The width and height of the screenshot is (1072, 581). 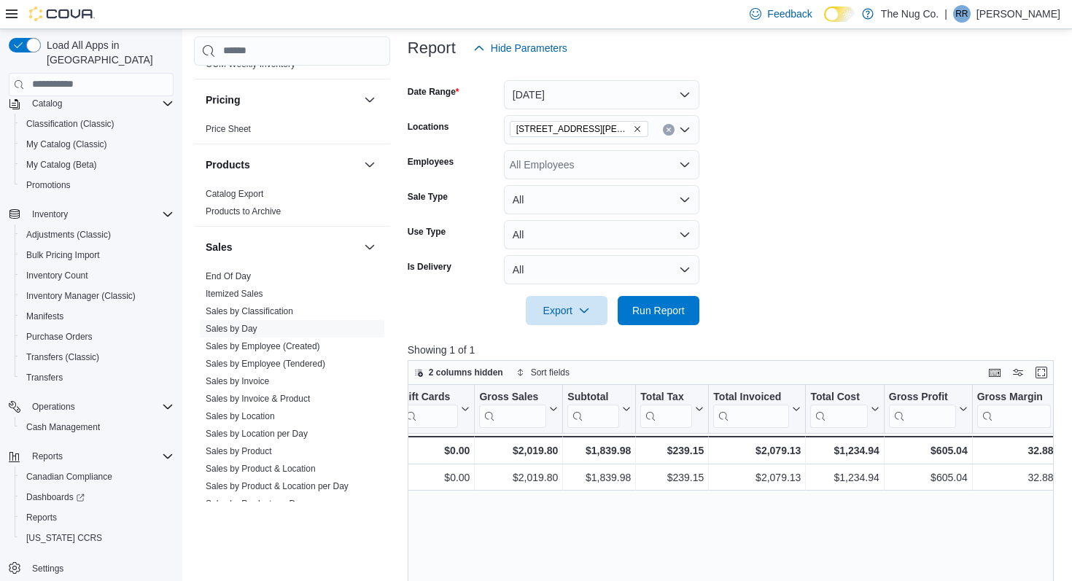 What do you see at coordinates (47, 569) in the screenshot?
I see `a: Settings` at bounding box center [47, 569].